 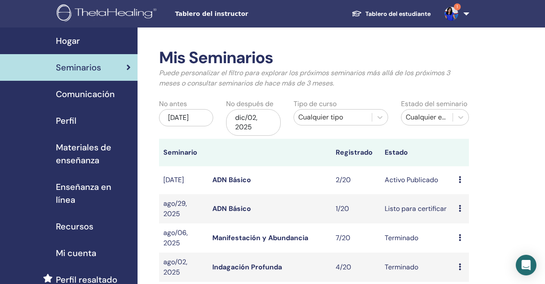 I want to click on span: Comunicación, so click(x=85, y=94).